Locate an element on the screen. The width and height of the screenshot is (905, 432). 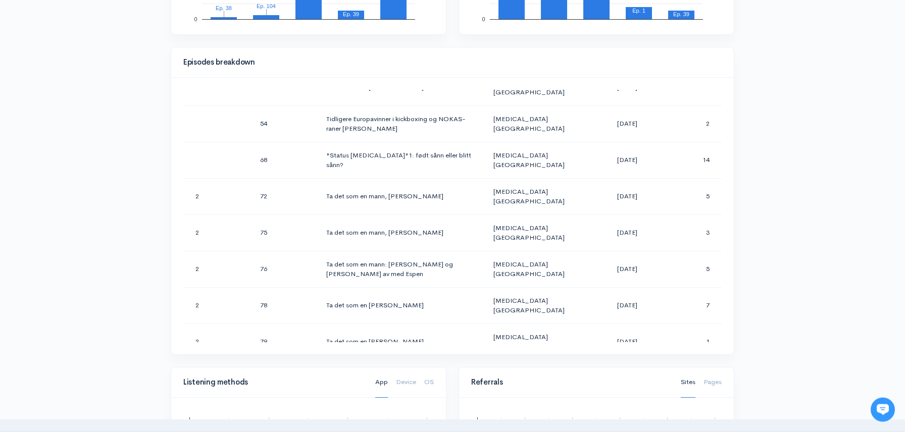
a: Device is located at coordinates (406, 382).